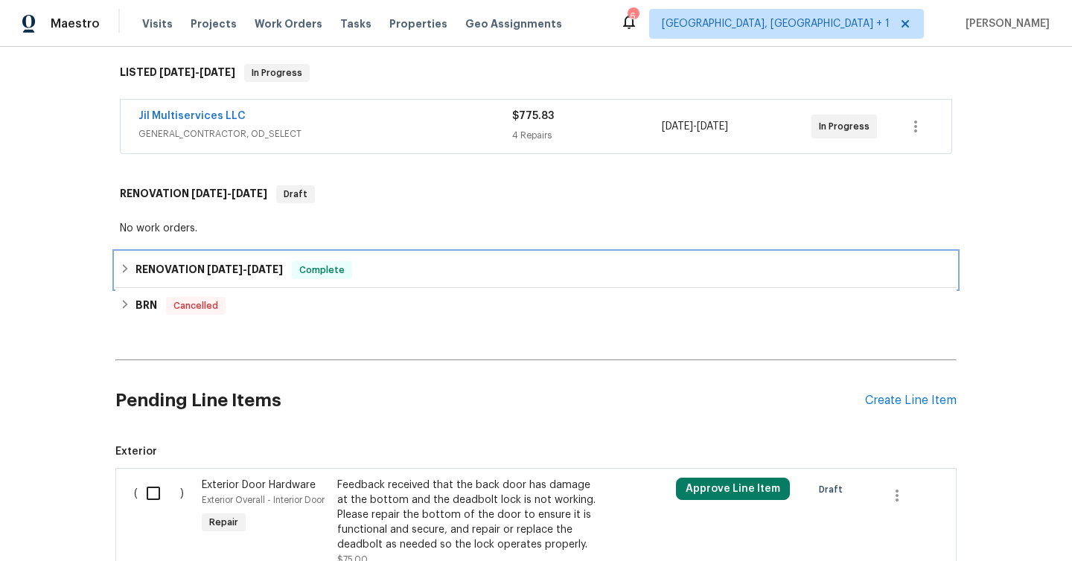 This screenshot has height=561, width=1072. I want to click on span: Visits, so click(157, 24).